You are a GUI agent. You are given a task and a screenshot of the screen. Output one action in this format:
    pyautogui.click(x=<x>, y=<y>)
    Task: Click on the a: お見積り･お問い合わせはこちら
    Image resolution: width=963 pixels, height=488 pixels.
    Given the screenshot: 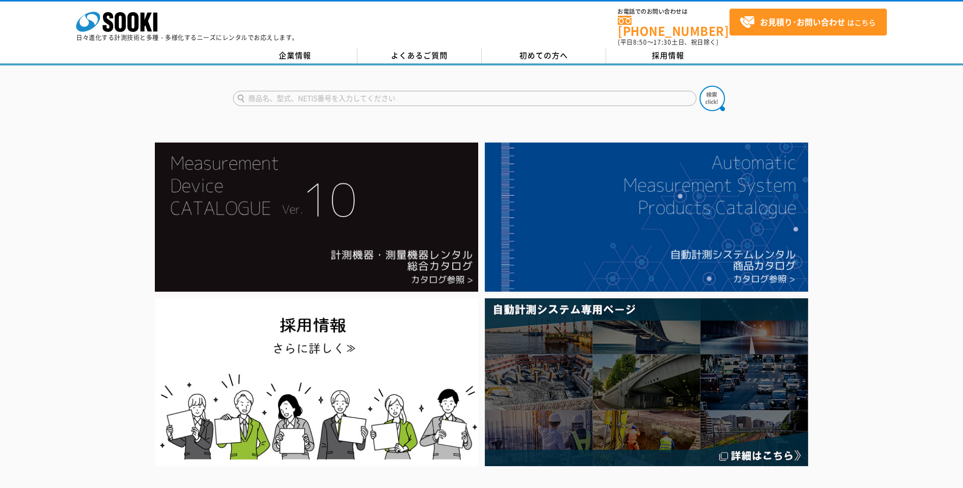 What is the action you would take?
    pyautogui.click(x=808, y=22)
    